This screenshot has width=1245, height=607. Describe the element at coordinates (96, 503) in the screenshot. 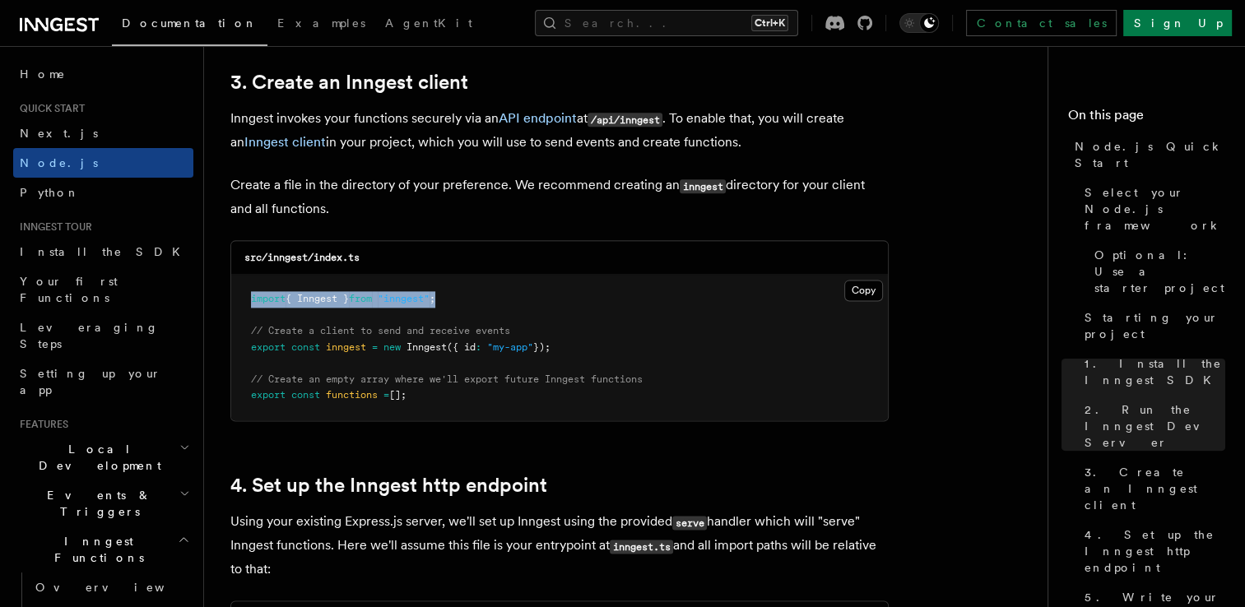

I see `span: Events & Triggers` at that location.